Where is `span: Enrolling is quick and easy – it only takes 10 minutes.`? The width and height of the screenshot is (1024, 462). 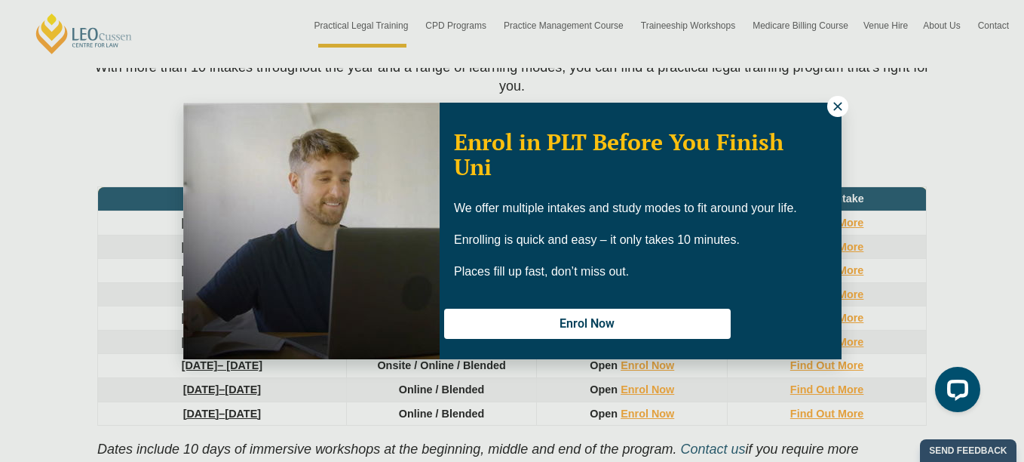 span: Enrolling is quick and easy – it only takes 10 minutes. is located at coordinates (597, 239).